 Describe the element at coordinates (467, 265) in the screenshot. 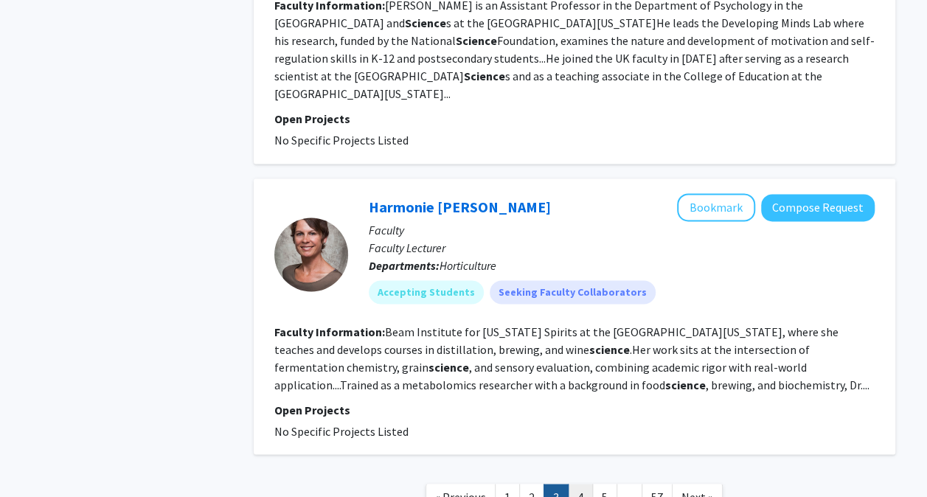

I see `span: Horticulture` at that location.